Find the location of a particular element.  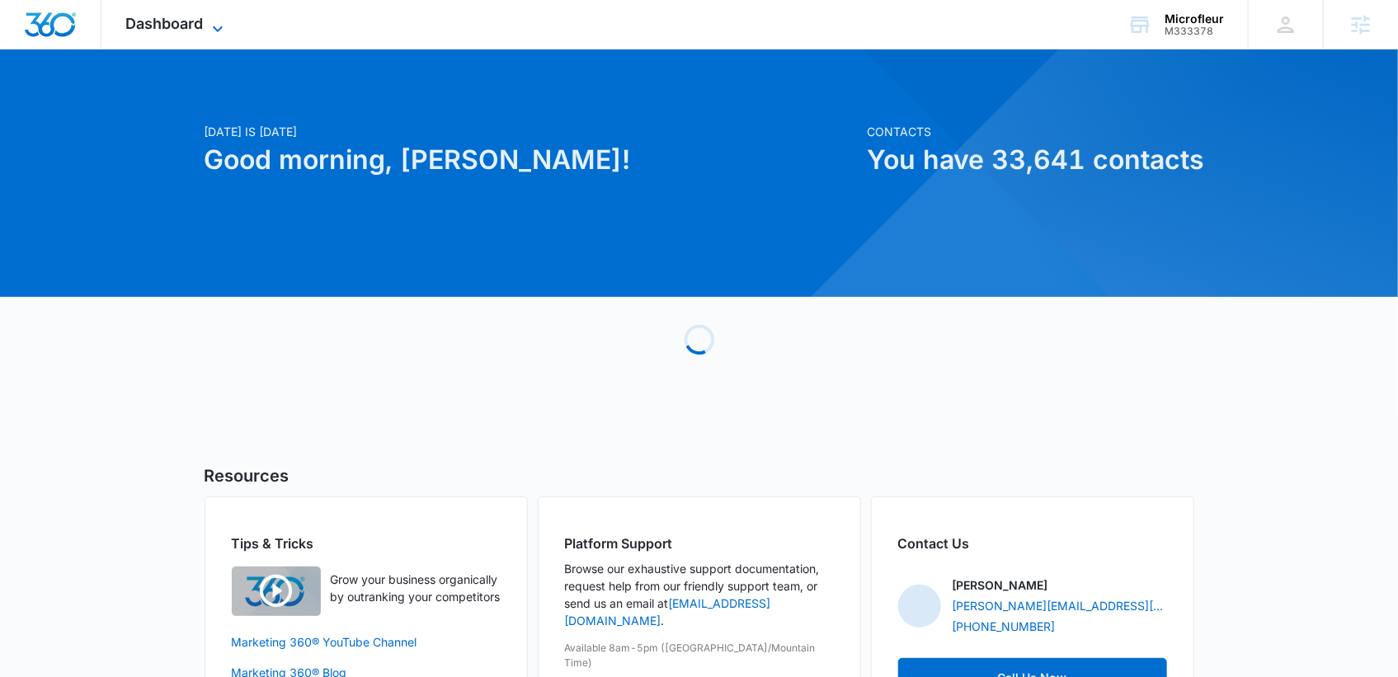

h5: Resources is located at coordinates (699, 476).